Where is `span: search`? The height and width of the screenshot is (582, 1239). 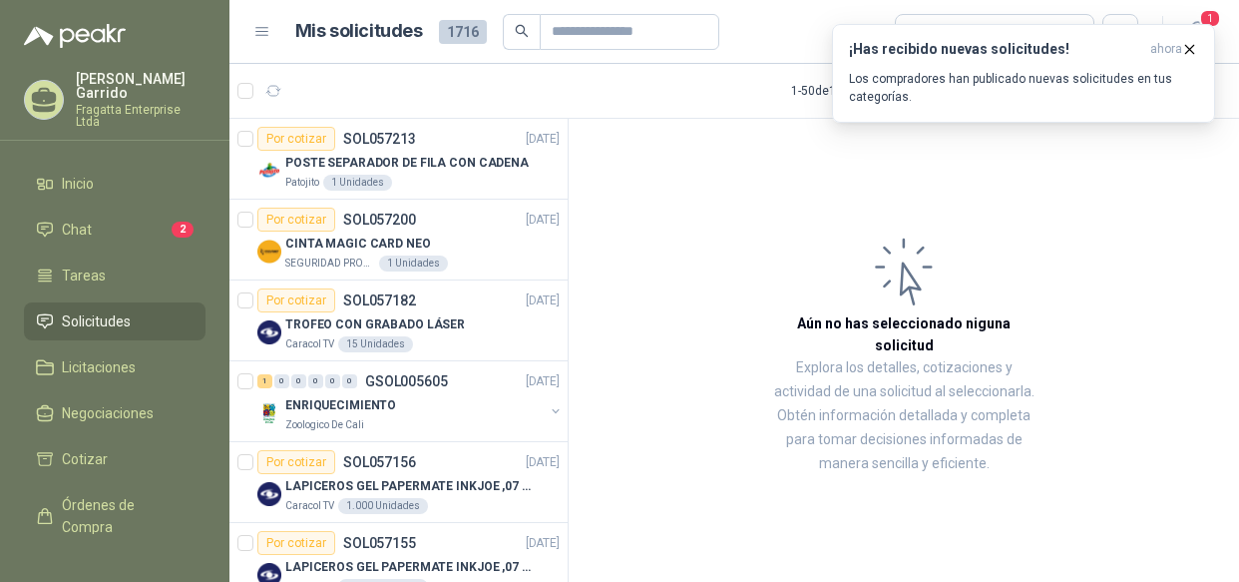 span: search is located at coordinates (522, 31).